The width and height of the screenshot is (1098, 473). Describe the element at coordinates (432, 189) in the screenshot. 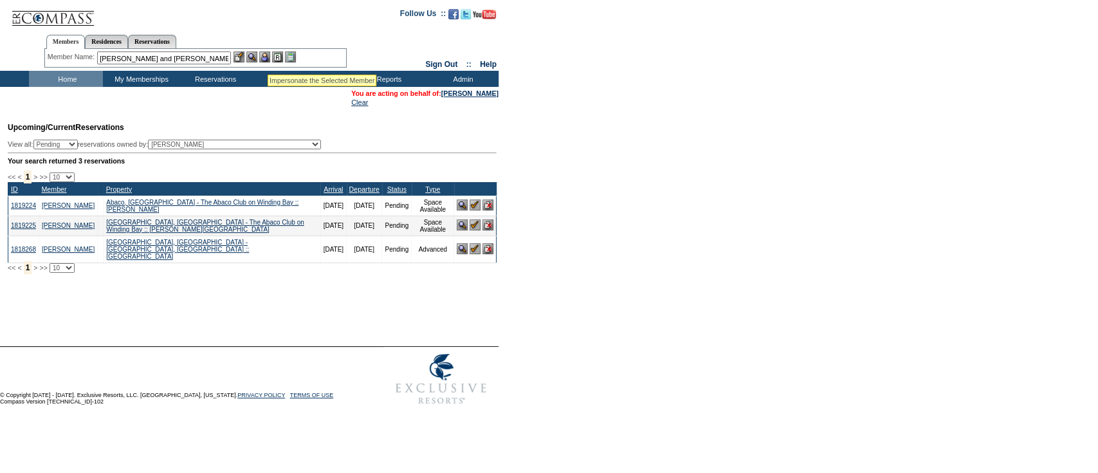

I see `a: Type` at that location.